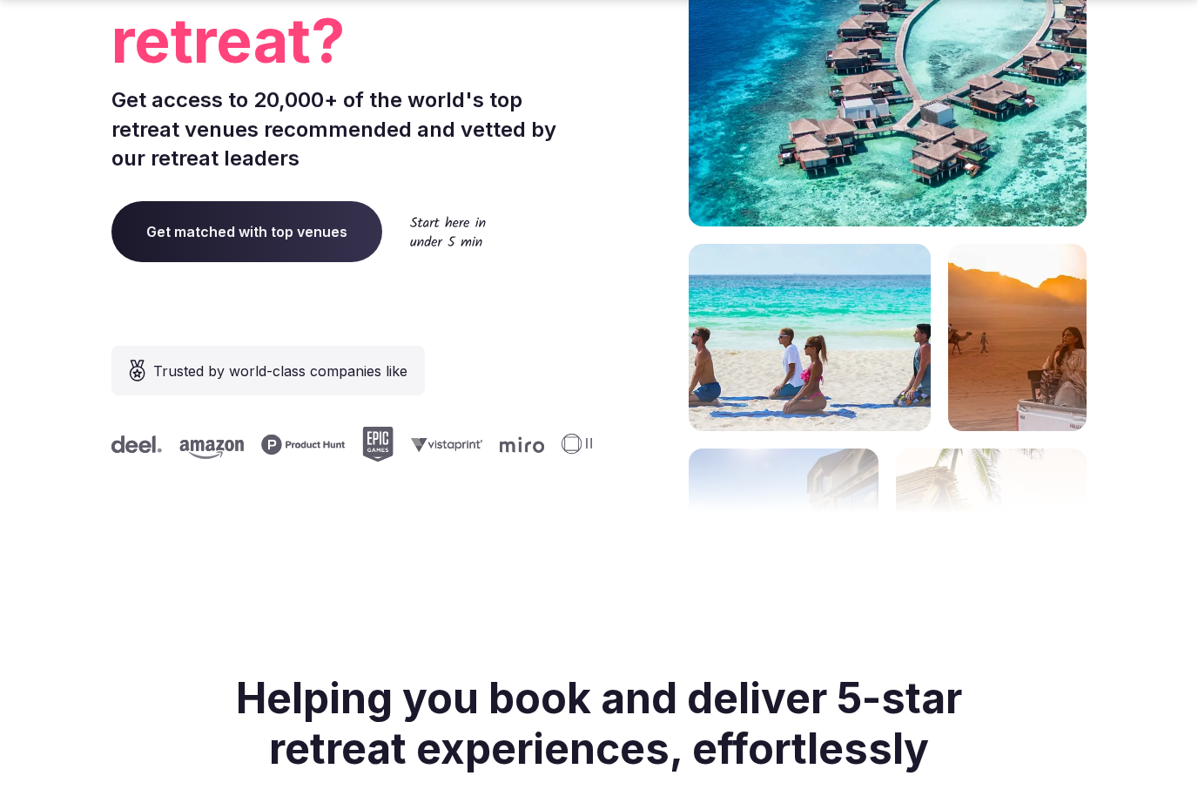  I want to click on svg: Deel company logo, so click(122, 444).